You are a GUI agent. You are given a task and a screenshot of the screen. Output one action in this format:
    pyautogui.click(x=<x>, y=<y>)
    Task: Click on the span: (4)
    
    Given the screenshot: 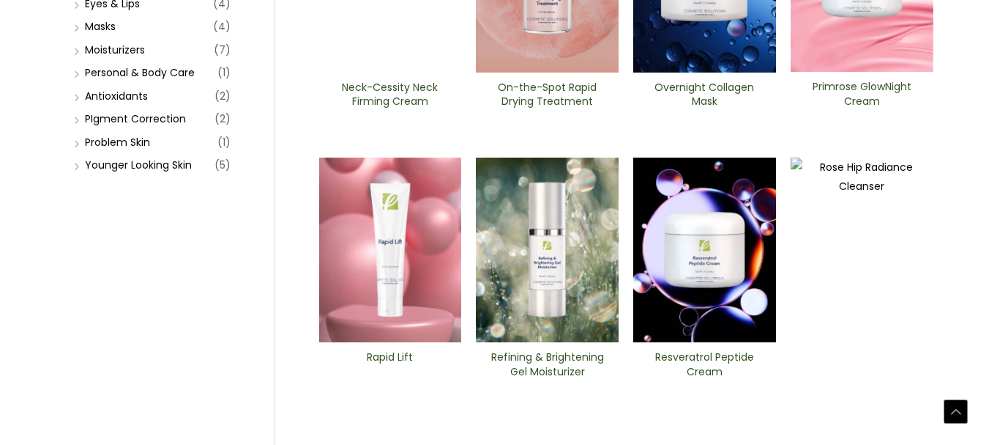 What is the action you would take?
    pyautogui.click(x=222, y=26)
    